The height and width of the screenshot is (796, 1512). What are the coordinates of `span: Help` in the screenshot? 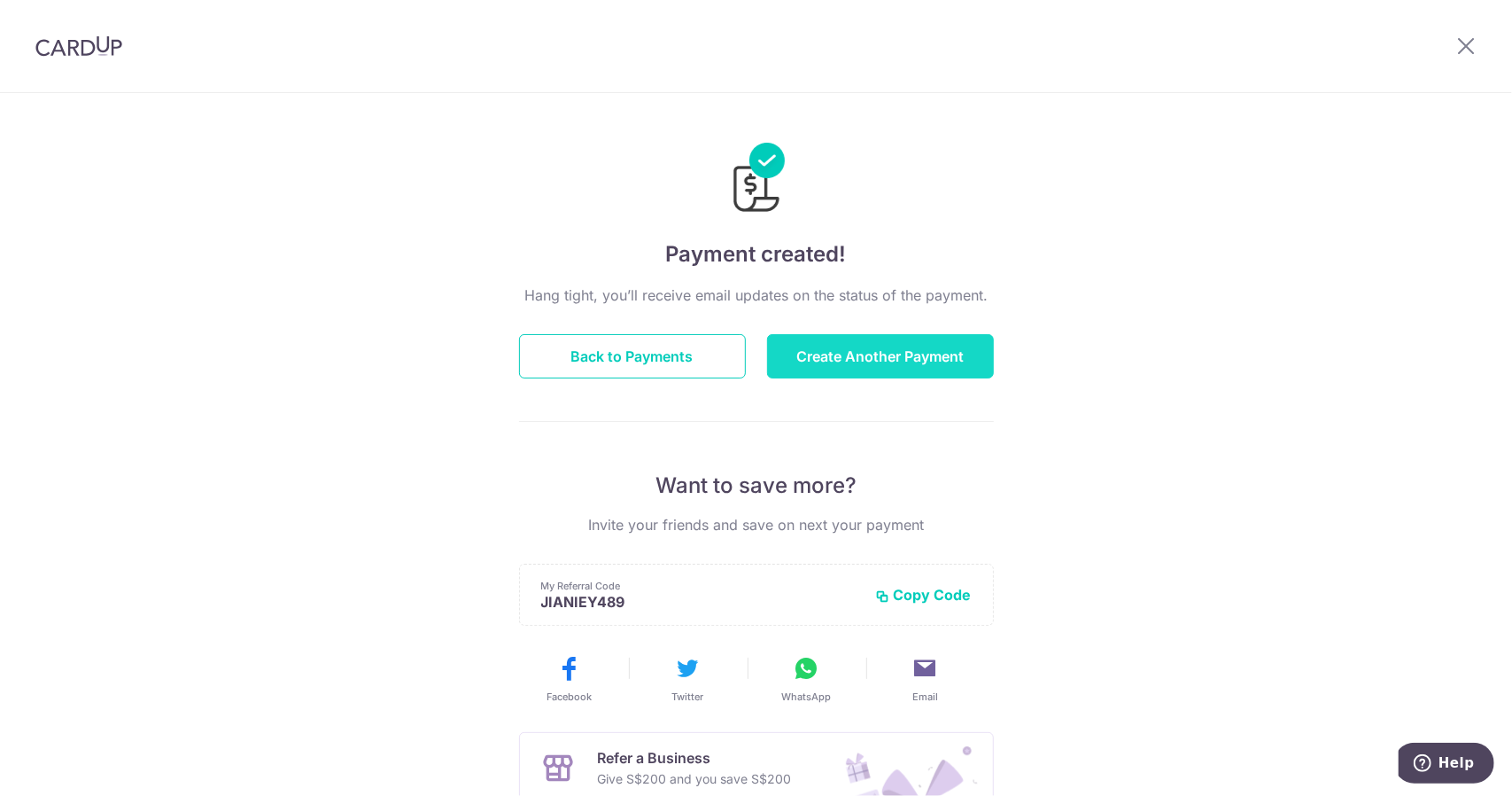 It's located at (58, 21).